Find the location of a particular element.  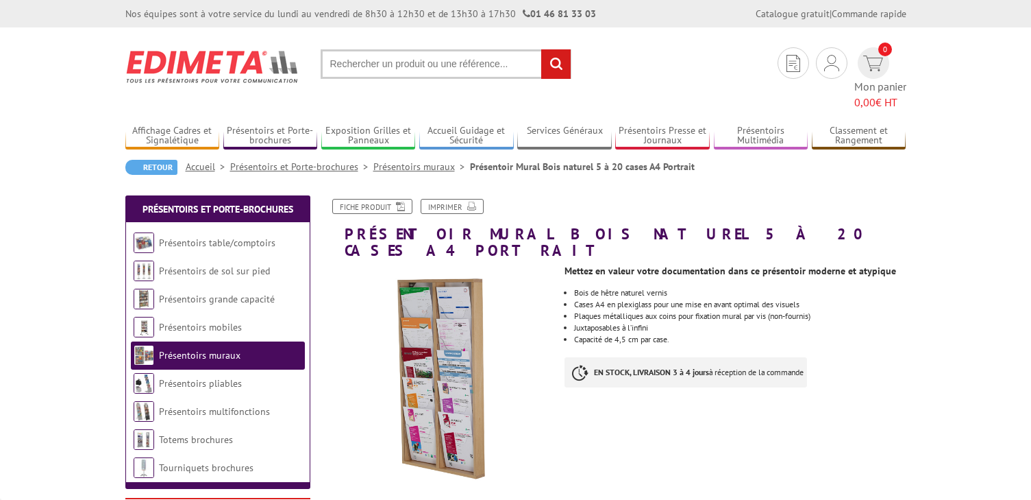

a: Accueil Guidage et Sécurité is located at coordinates (467, 136).